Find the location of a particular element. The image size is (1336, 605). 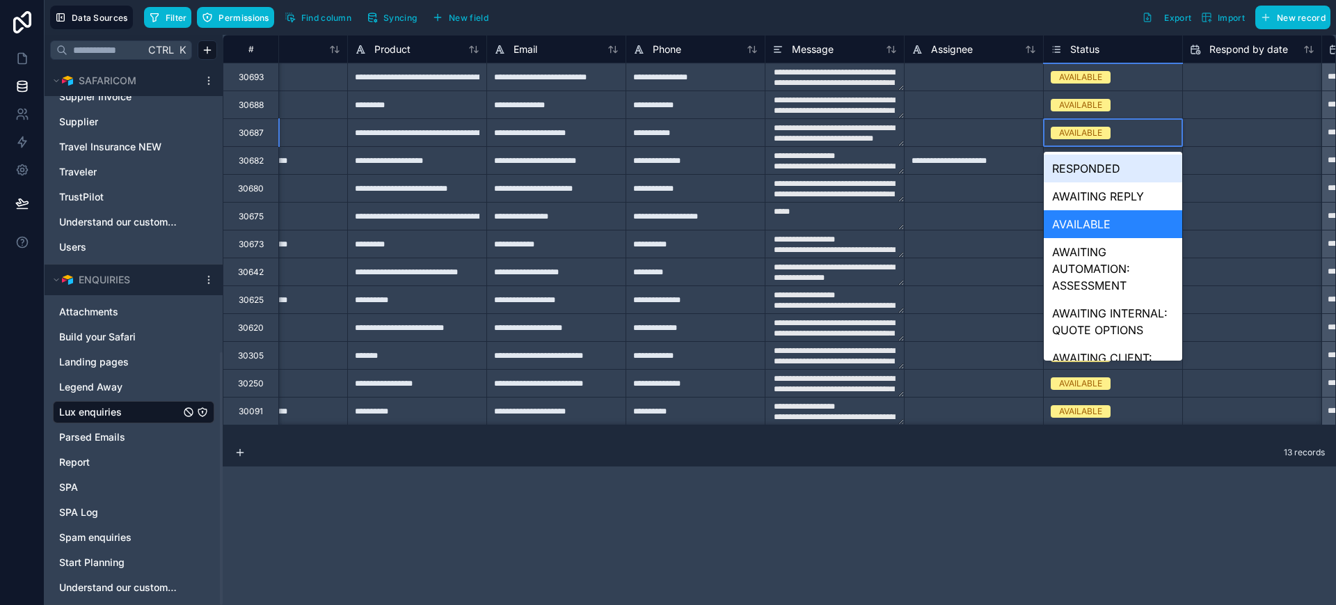

div: 30688 is located at coordinates (251, 105).